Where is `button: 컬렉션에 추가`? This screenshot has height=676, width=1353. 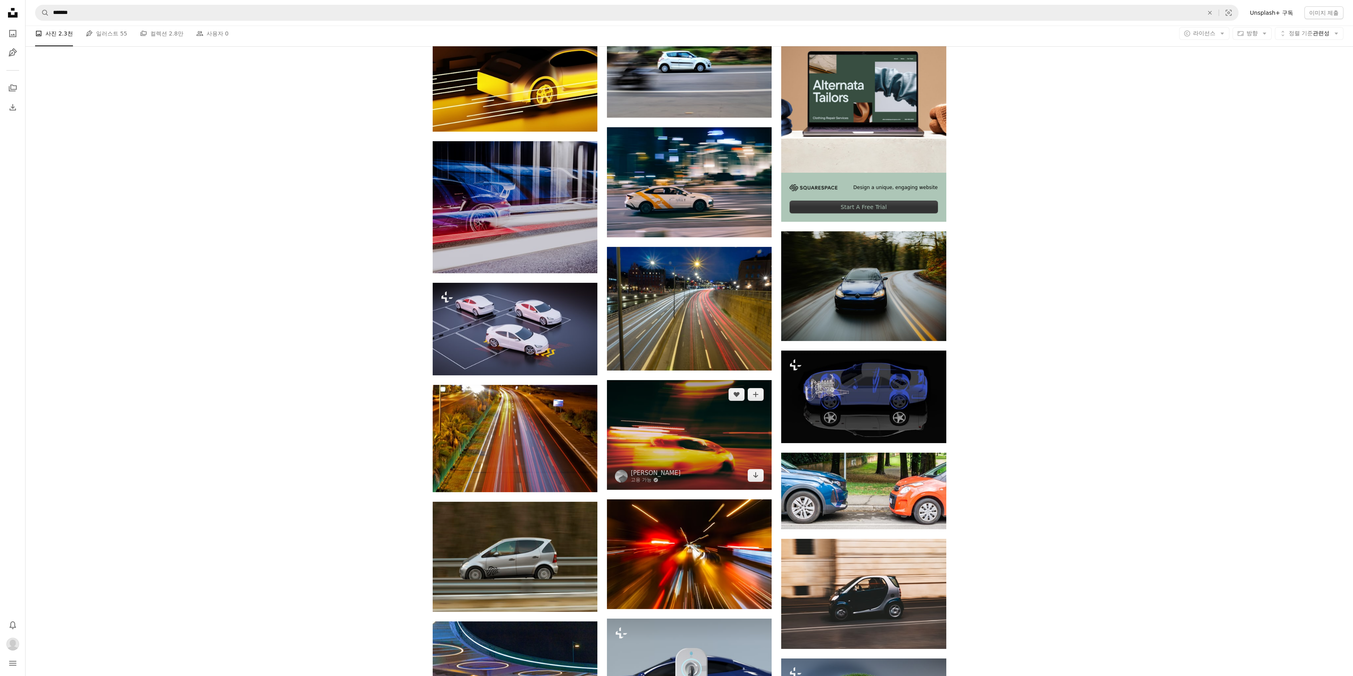
button: 컬렉션에 추가 is located at coordinates (755, 394).